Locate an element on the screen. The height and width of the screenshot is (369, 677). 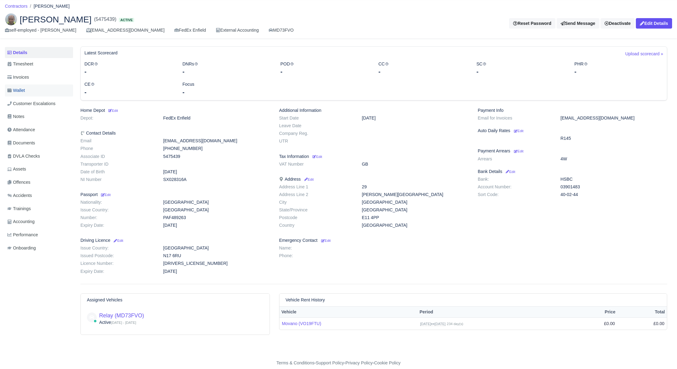
div: SC is located at coordinates (521, 68).